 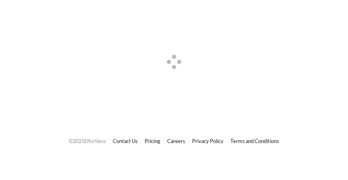 What do you see at coordinates (208, 141) in the screenshot?
I see `a: Privacy Policy` at bounding box center [208, 141].